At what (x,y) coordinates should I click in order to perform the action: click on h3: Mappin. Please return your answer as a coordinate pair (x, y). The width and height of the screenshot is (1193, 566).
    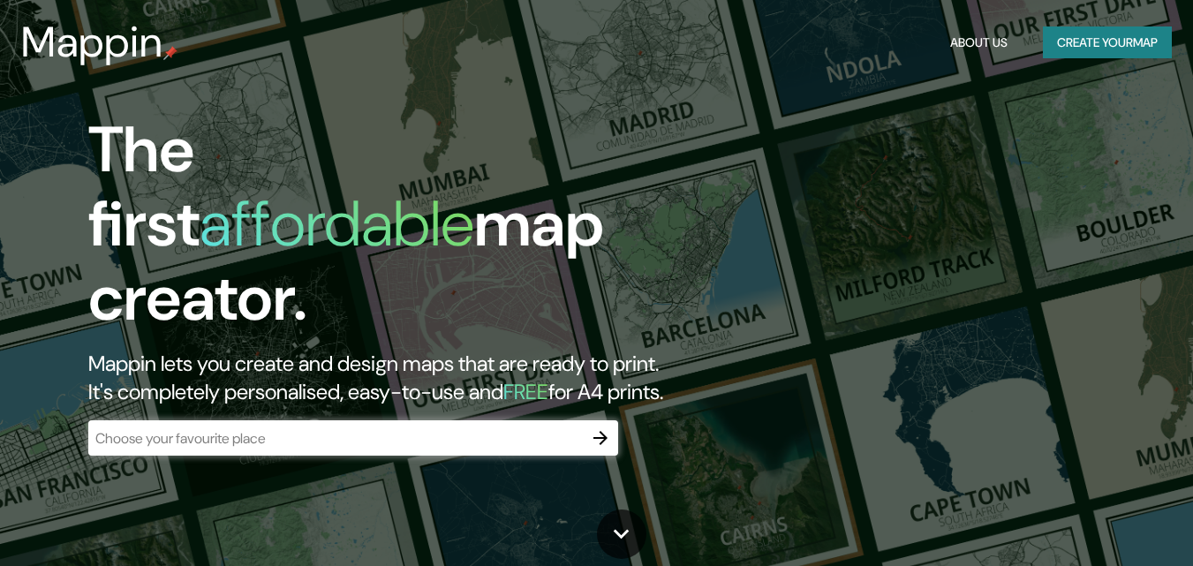
    Looking at the image, I should click on (92, 42).